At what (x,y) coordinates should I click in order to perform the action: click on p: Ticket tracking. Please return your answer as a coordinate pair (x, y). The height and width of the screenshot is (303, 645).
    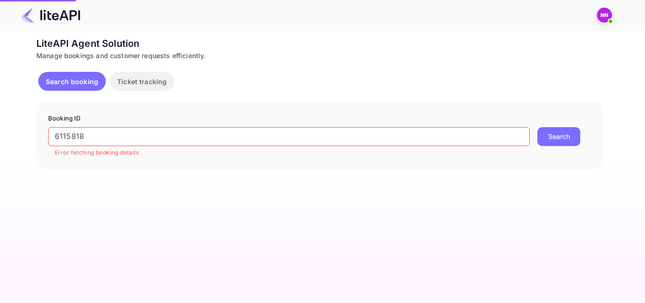
    Looking at the image, I should click on (142, 81).